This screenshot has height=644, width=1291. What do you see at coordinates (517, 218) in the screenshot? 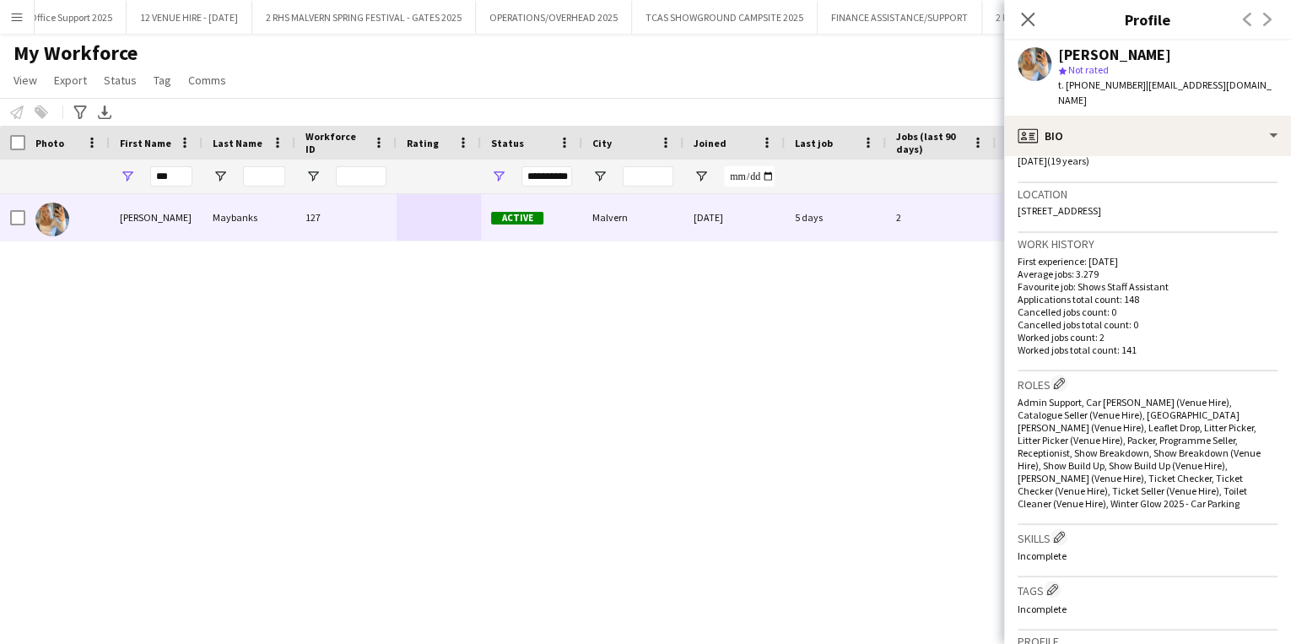
I see `span: Active` at bounding box center [517, 218].